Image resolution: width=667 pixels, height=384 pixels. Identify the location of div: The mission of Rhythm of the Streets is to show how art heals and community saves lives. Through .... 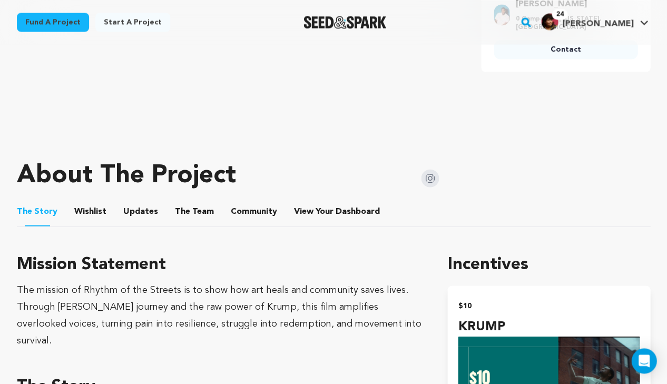
(219, 315).